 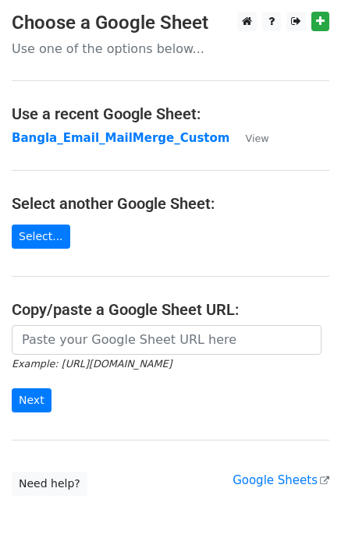 I want to click on input: Paste your Google Sheet URL here, so click(x=166, y=340).